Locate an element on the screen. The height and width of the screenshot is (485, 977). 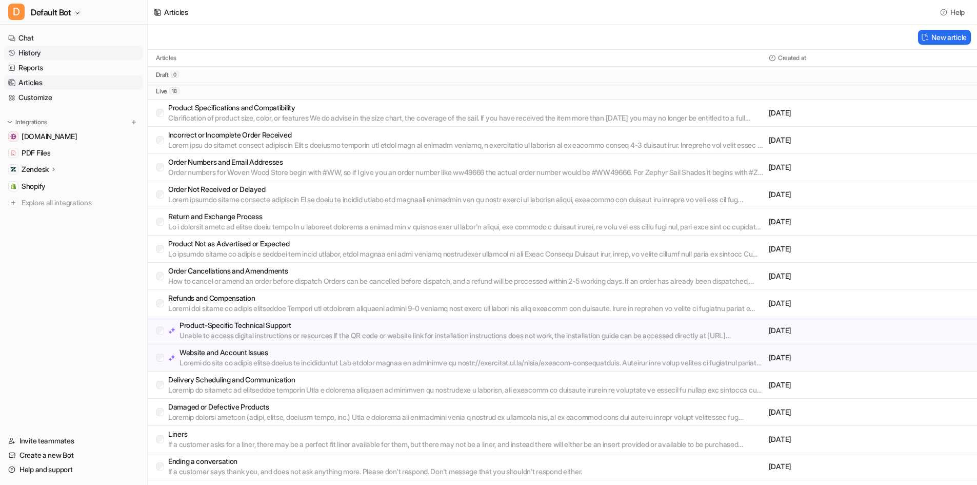
p: Order Cancellations and Amendments is located at coordinates (466, 271).